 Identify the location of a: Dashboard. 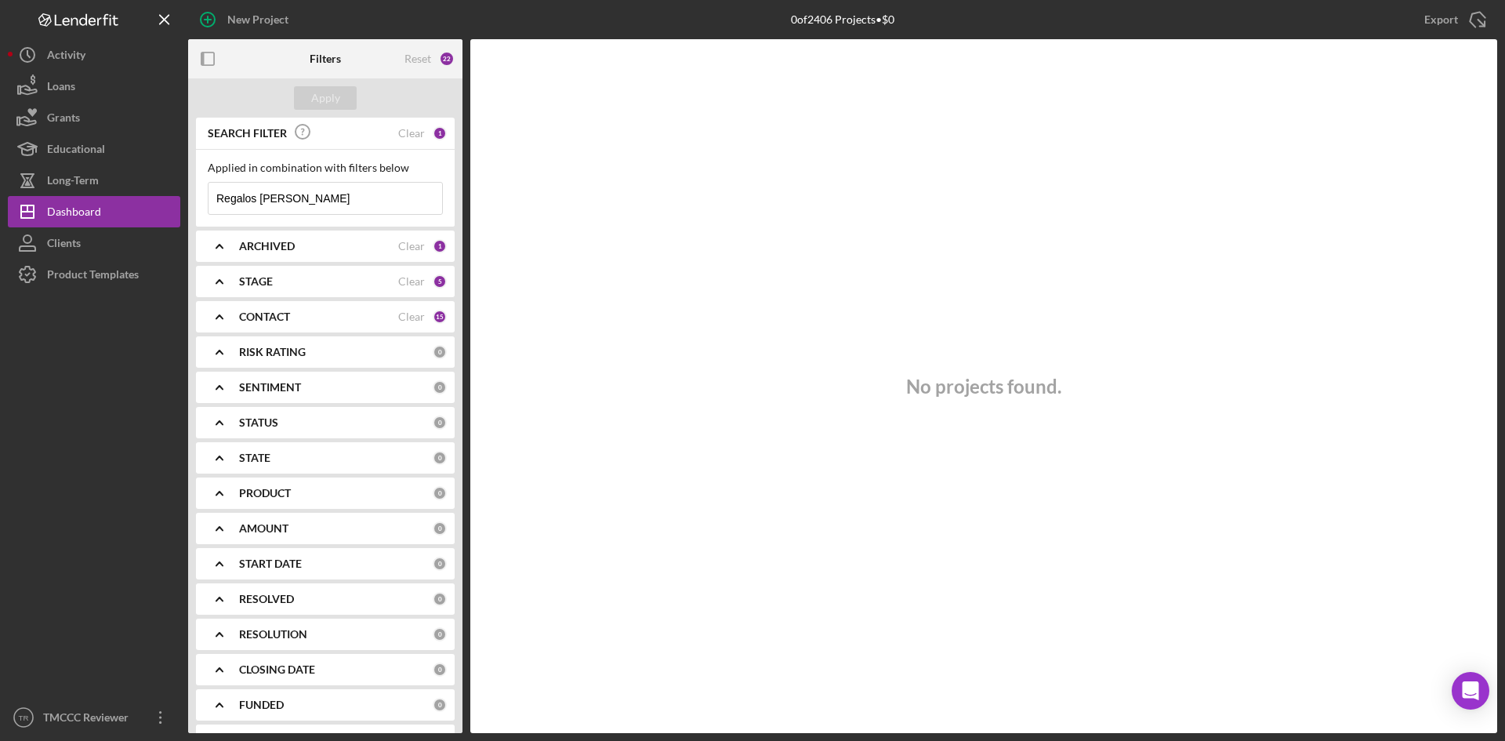
(94, 212).